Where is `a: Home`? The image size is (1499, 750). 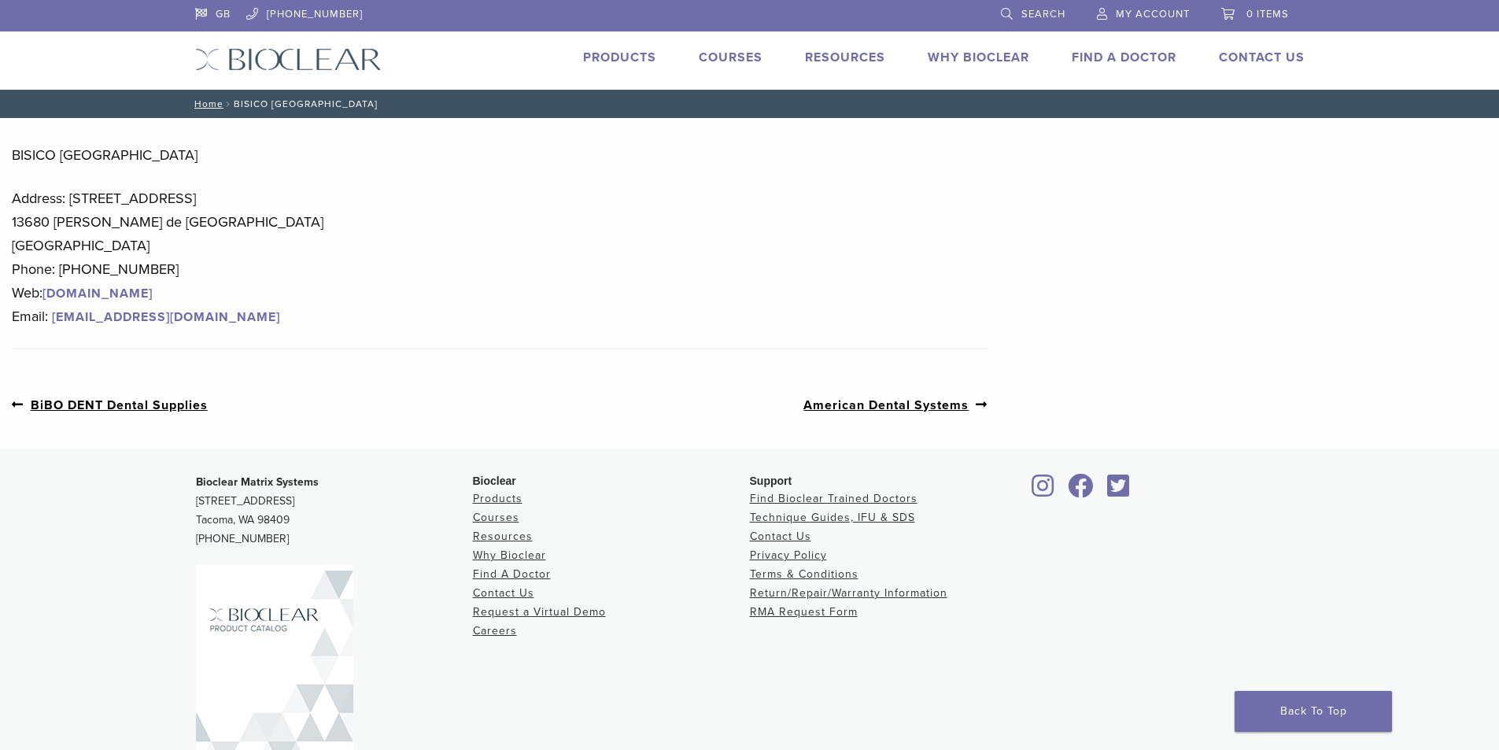 a: Home is located at coordinates (206, 104).